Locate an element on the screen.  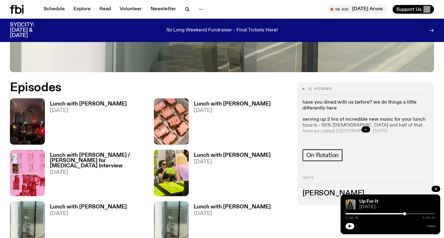
span: 31 episodes is located at coordinates (319, 89).